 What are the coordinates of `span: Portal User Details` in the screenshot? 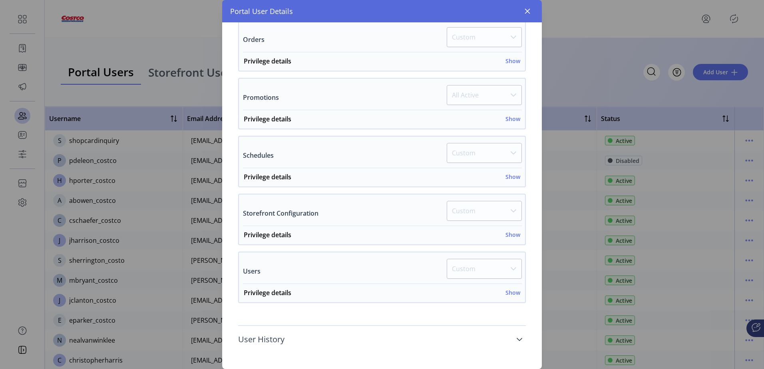 It's located at (261, 11).